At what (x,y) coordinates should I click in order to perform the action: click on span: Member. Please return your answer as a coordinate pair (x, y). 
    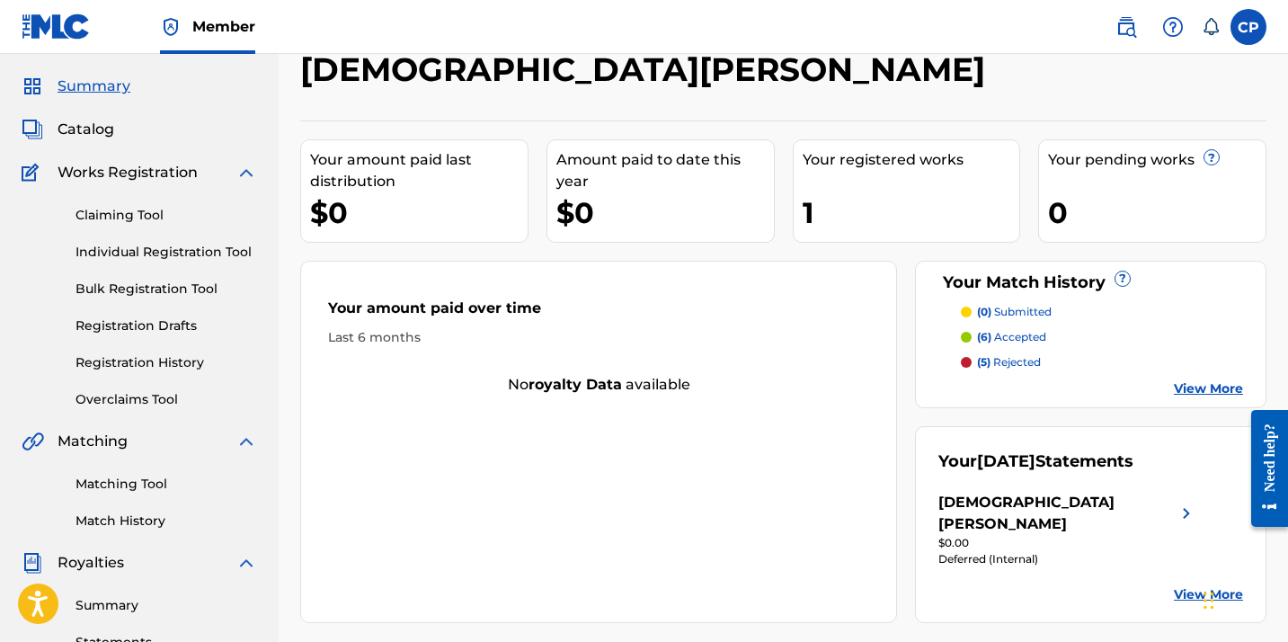
    Looking at the image, I should click on (224, 26).